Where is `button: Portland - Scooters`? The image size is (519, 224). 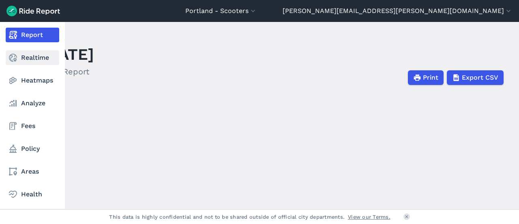 button: Portland - Scooters is located at coordinates (221, 11).